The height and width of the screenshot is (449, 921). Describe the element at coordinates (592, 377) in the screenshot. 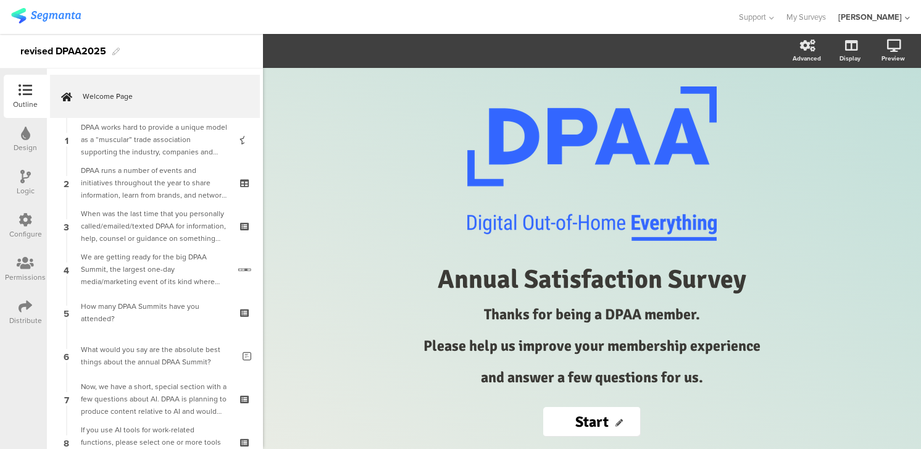

I see `span: and answer a few questions for us.` at that location.